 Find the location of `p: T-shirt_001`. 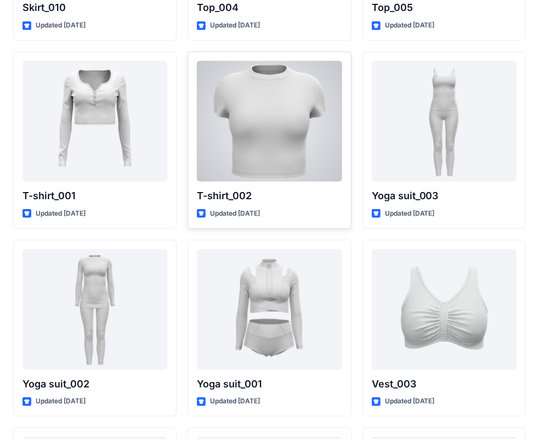

p: T-shirt_001 is located at coordinates (95, 196).